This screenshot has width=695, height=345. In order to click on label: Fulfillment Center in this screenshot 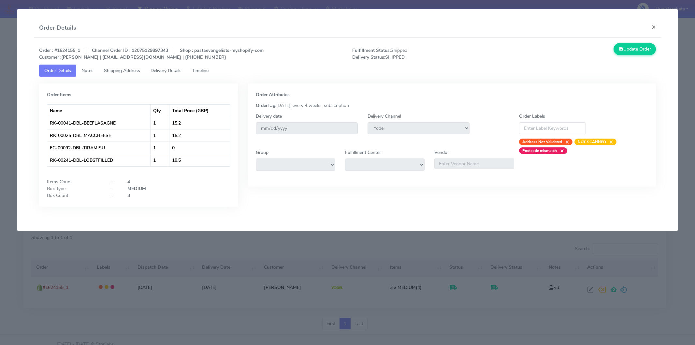, I will do `click(363, 152)`.